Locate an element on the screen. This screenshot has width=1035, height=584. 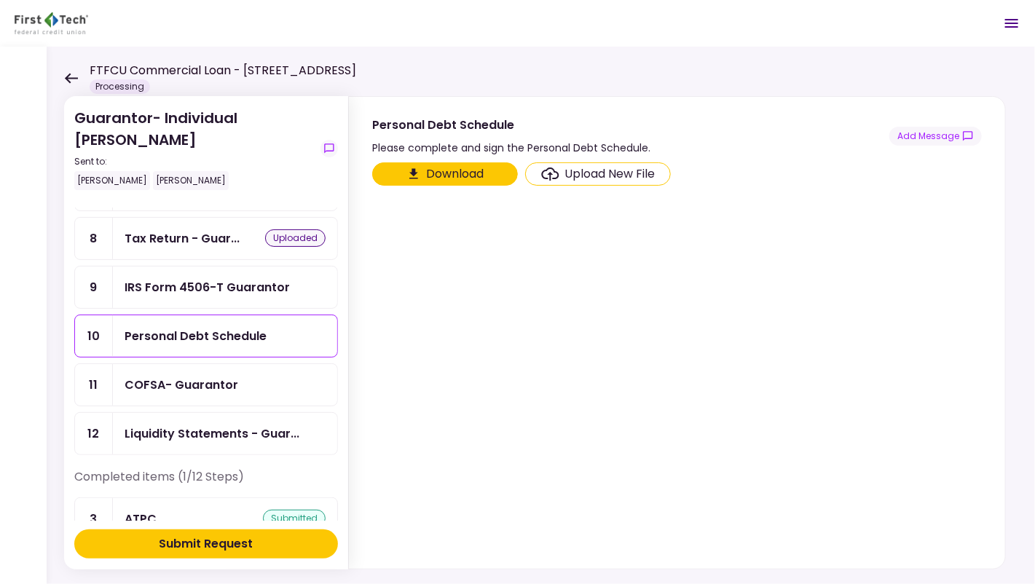
div: Upload New File is located at coordinates (610, 174).